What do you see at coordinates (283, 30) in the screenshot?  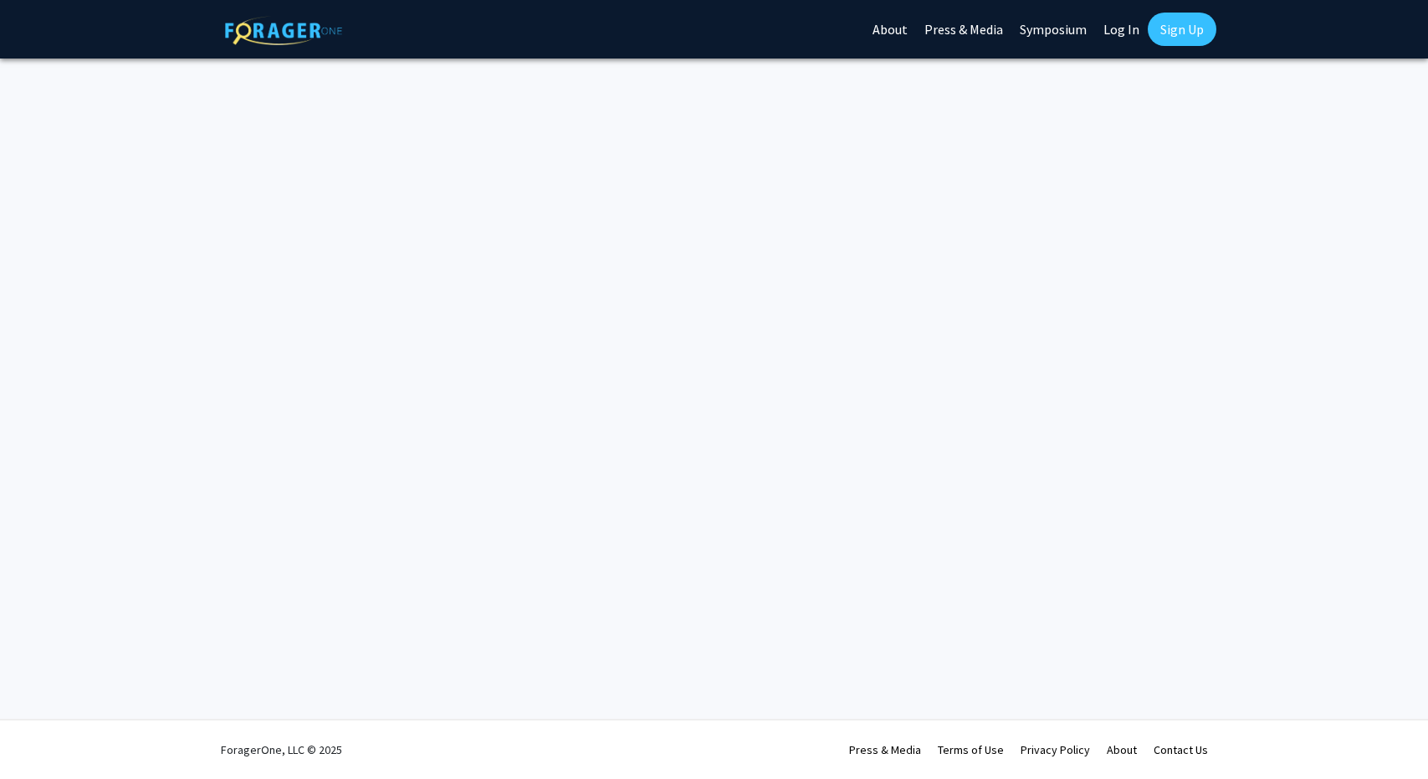 I see `img: ForagerOne Logo` at bounding box center [283, 30].